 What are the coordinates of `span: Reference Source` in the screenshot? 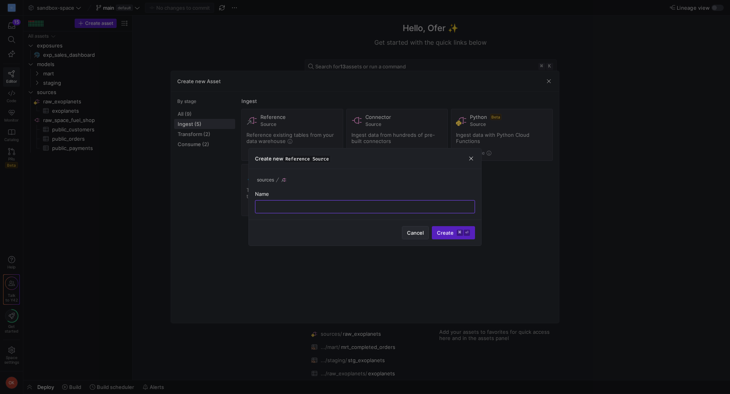 It's located at (307, 159).